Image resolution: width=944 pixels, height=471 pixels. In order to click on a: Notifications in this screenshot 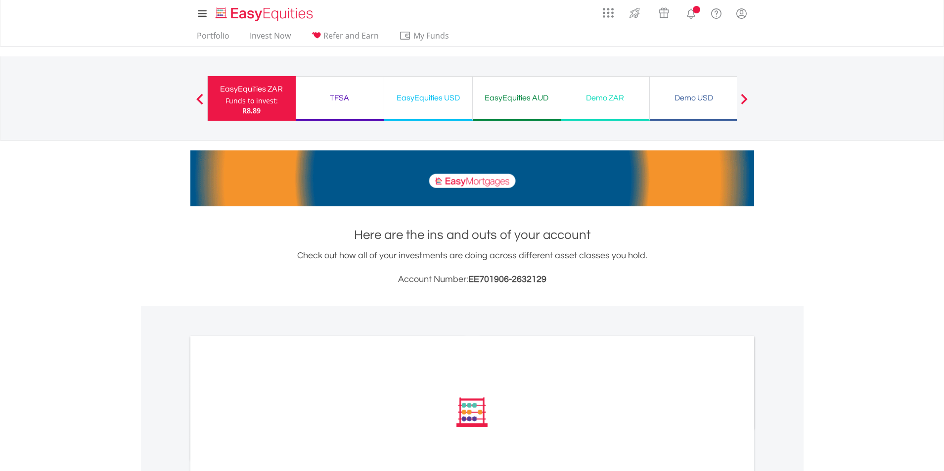, I will do `click(691, 12)`.